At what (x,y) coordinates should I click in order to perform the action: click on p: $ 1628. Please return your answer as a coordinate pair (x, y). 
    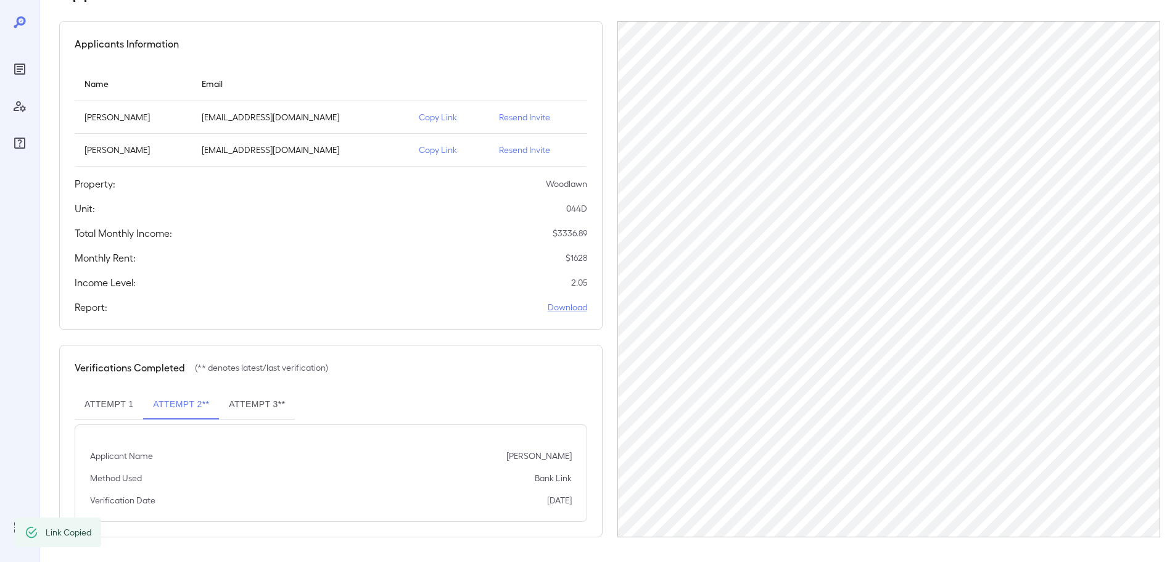
    Looking at the image, I should click on (576, 258).